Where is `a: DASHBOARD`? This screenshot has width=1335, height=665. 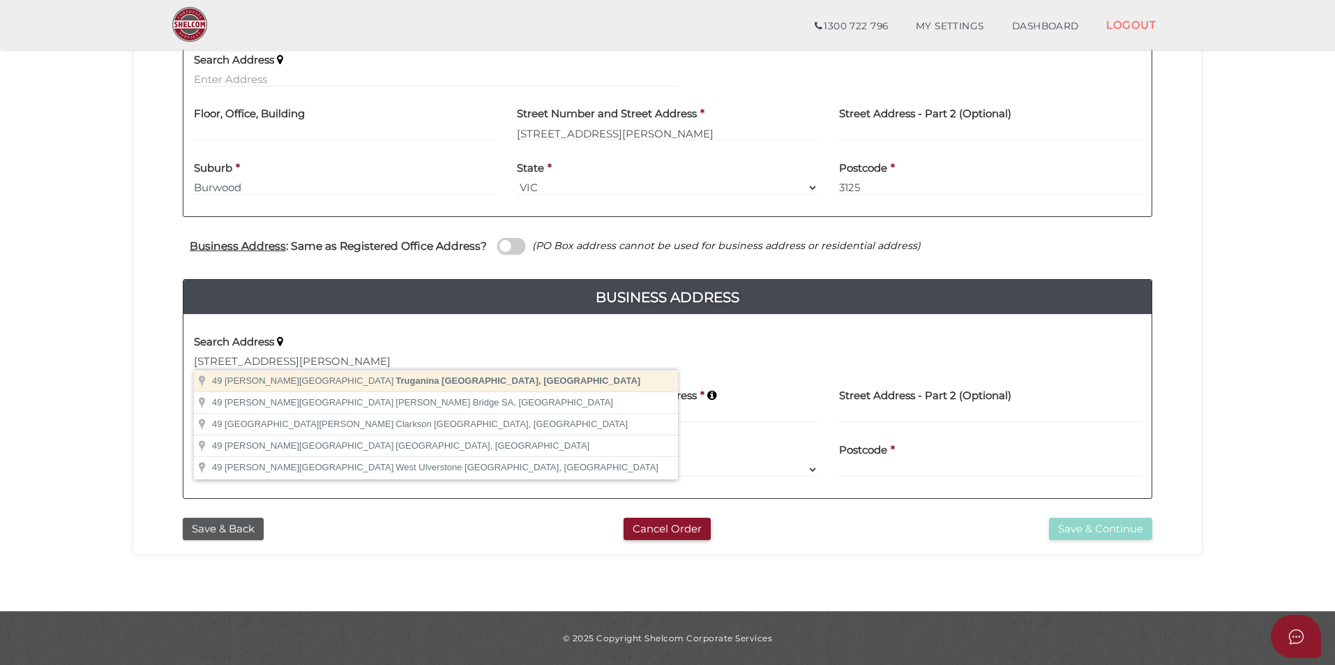
a: DASHBOARD is located at coordinates (1045, 27).